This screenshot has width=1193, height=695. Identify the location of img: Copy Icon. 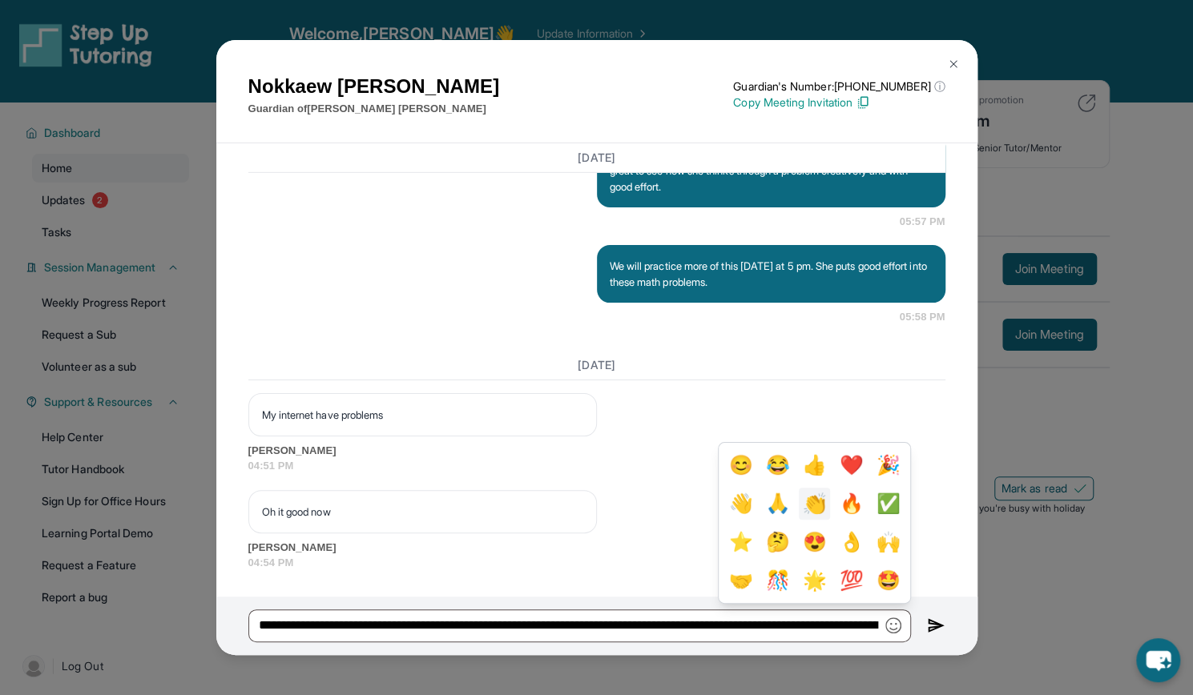
(863, 103).